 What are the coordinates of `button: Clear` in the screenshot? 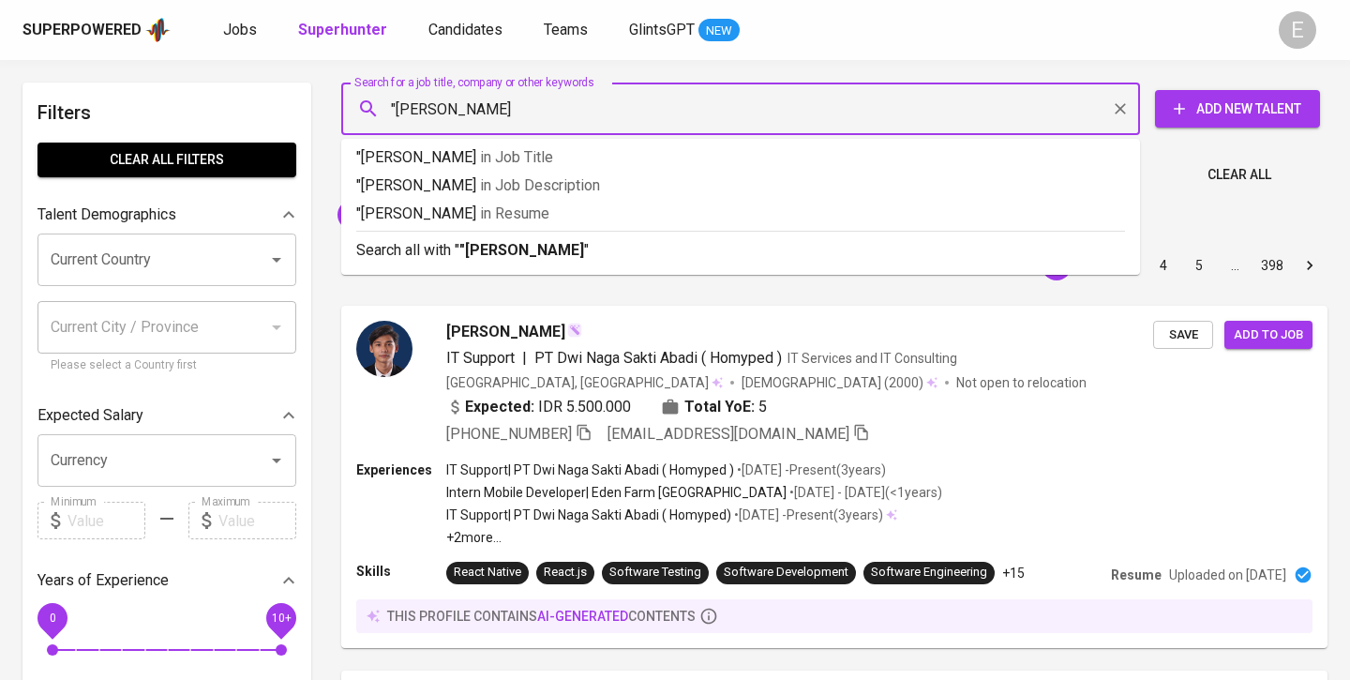 It's located at (1120, 109).